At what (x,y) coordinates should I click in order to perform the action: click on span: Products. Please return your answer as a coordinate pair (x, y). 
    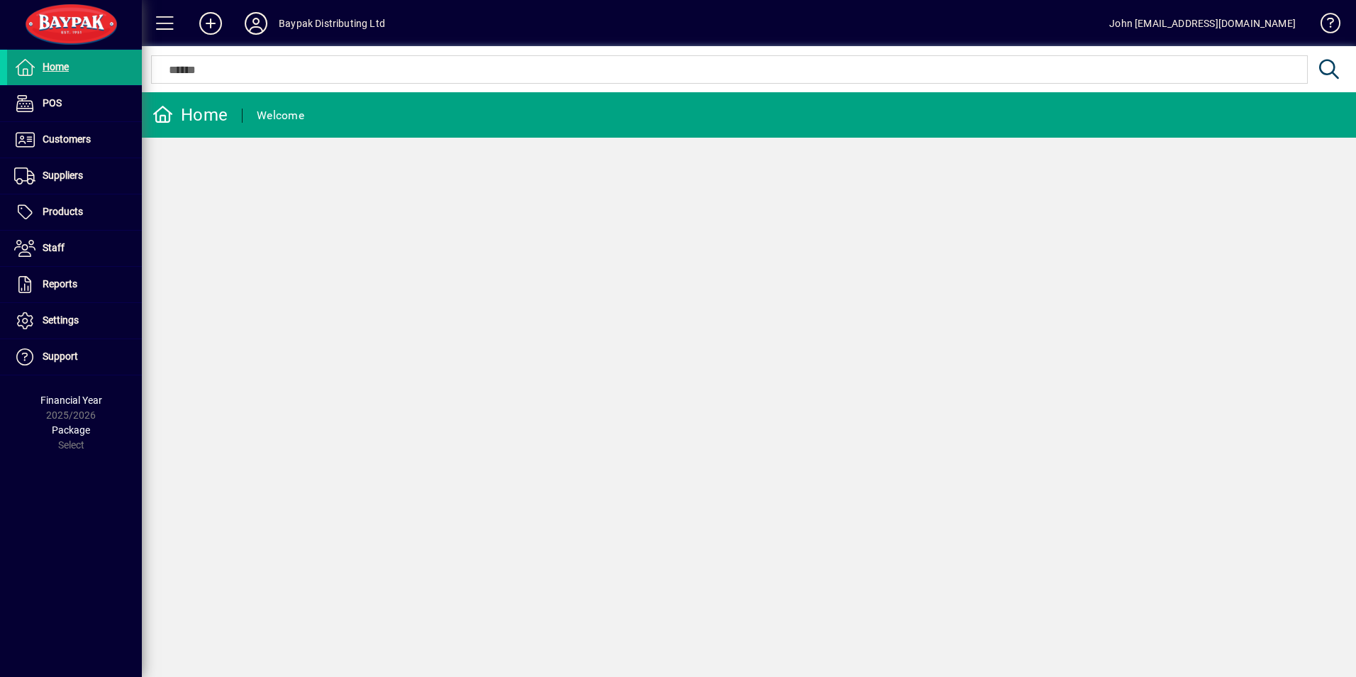
    Looking at the image, I should click on (62, 211).